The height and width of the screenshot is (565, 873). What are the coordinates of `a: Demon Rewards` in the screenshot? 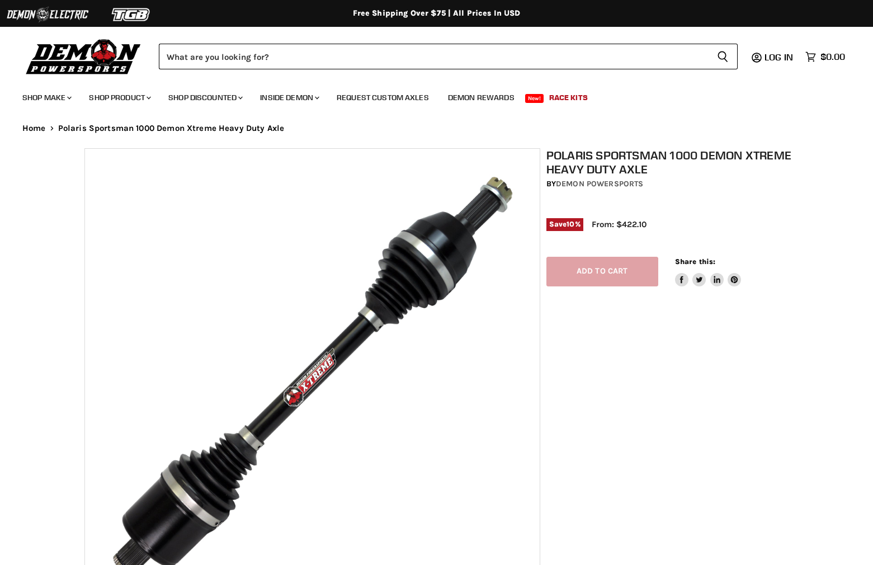 It's located at (481, 97).